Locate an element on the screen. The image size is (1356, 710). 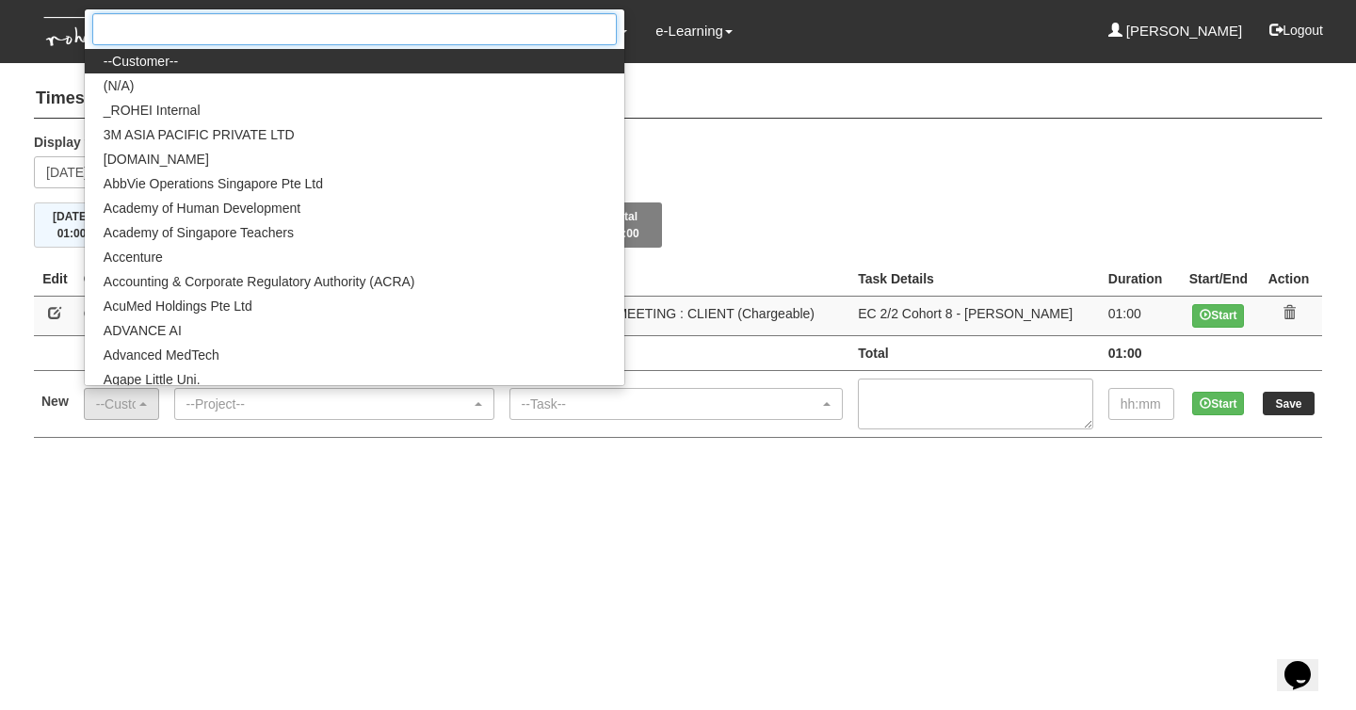
span: 3M ASIA PACIFIC PRIVATE LTD is located at coordinates (199, 135).